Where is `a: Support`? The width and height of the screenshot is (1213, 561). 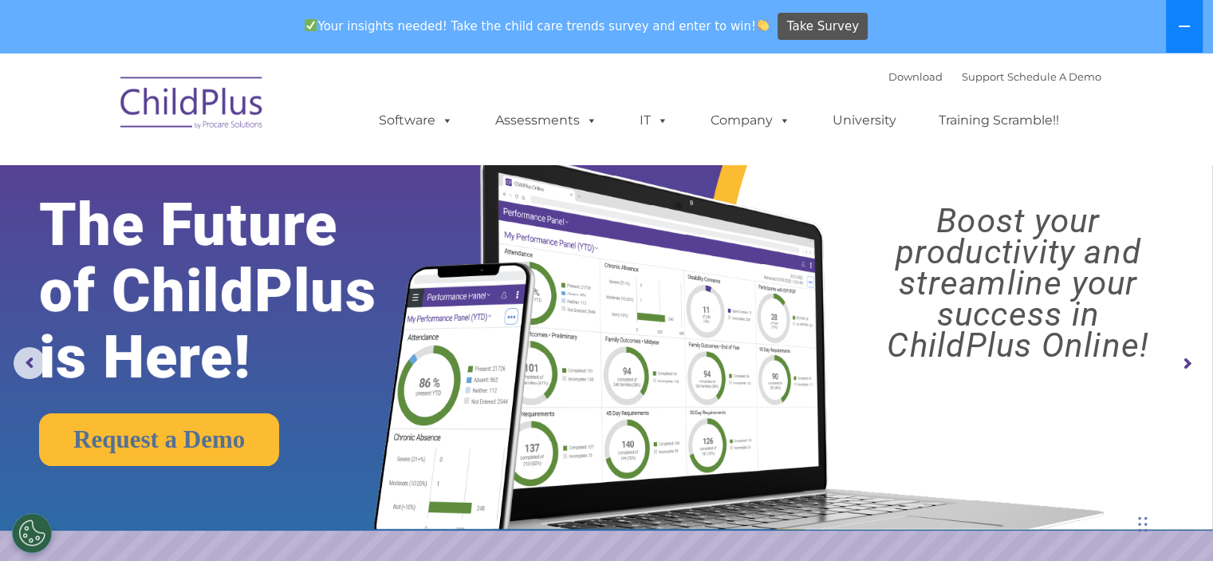
a: Support is located at coordinates (983, 77).